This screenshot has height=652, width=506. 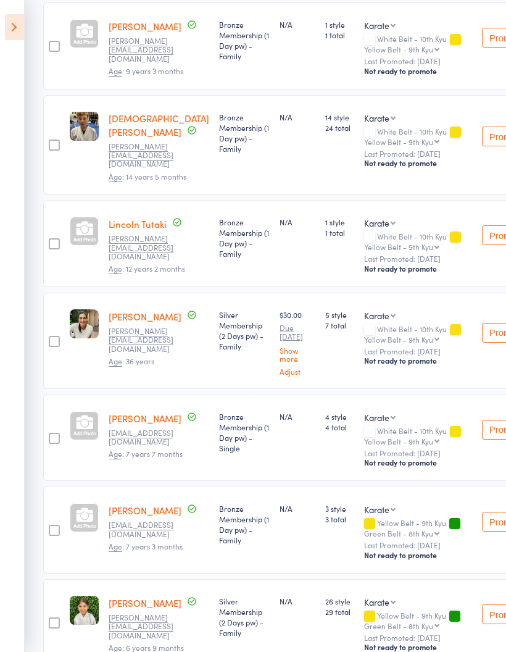 I want to click on img: image1743570214.png, so click(x=84, y=610).